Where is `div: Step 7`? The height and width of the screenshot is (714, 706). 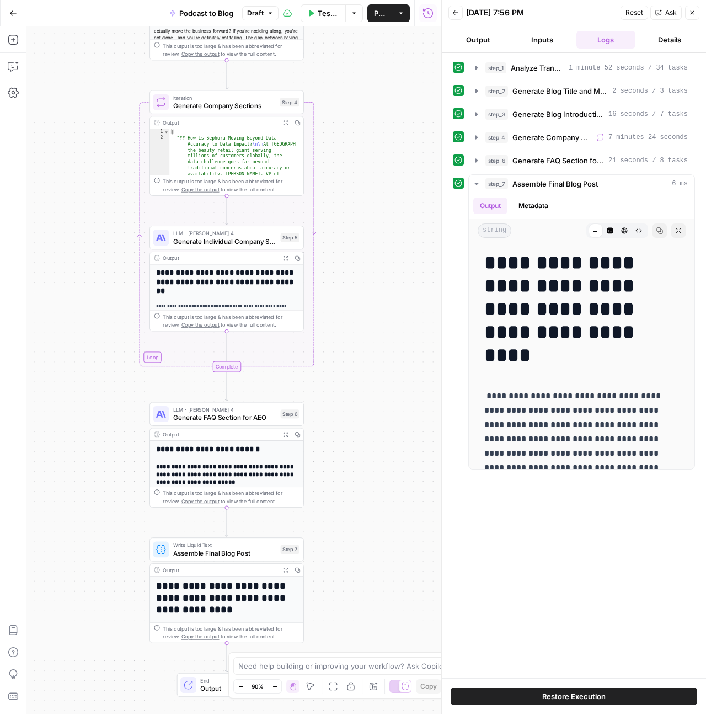
div: Step 7 is located at coordinates (290, 550).